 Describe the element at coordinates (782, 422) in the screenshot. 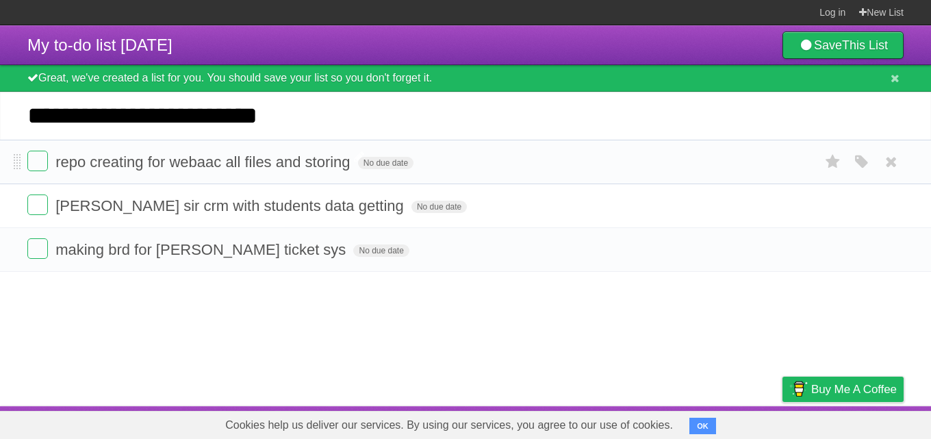

I see `a: Privacy` at that location.